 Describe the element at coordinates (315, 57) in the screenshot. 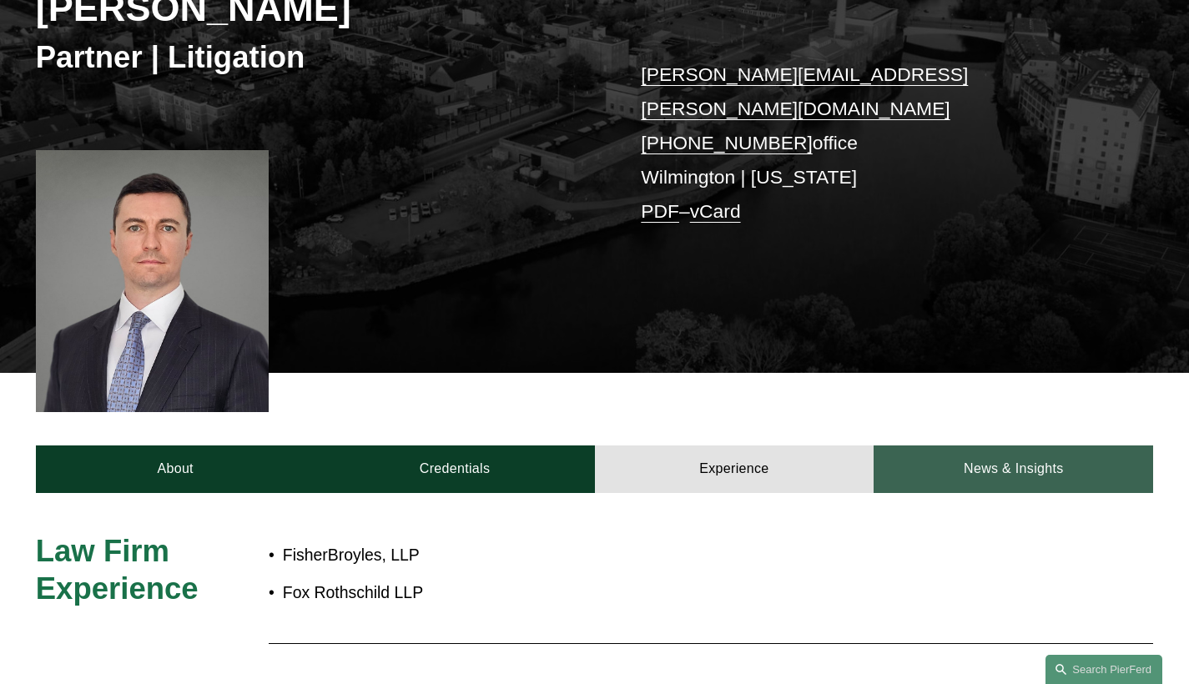

I see `h3: Partner | Litigation` at that location.